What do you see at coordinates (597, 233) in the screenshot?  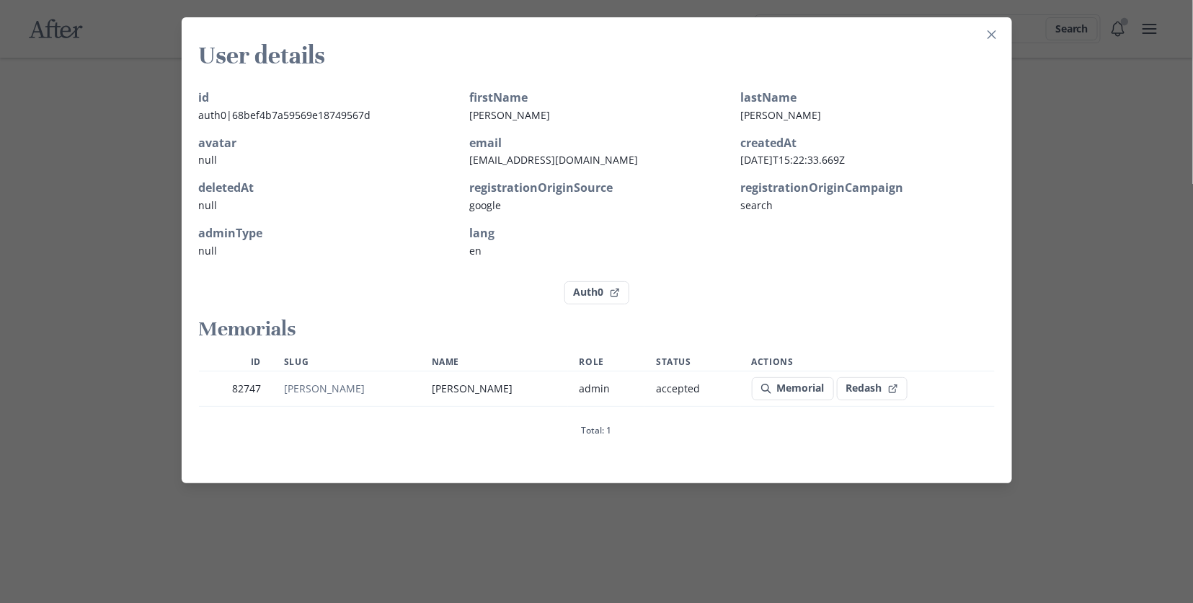 I see `h4: lang` at bounding box center [597, 233].